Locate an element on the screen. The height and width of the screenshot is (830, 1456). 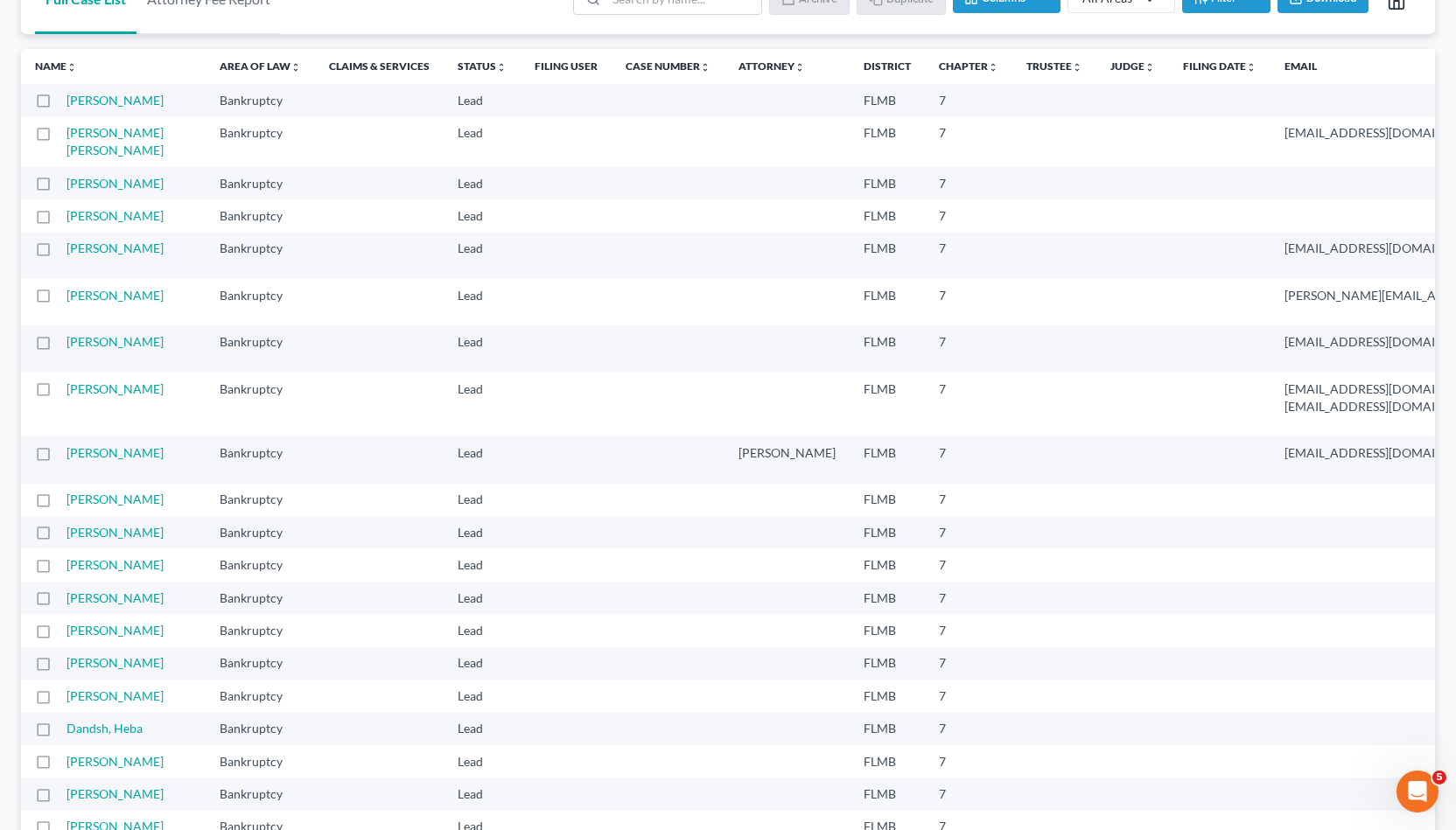
a: Case Numberunfold_more is located at coordinates (668, 66).